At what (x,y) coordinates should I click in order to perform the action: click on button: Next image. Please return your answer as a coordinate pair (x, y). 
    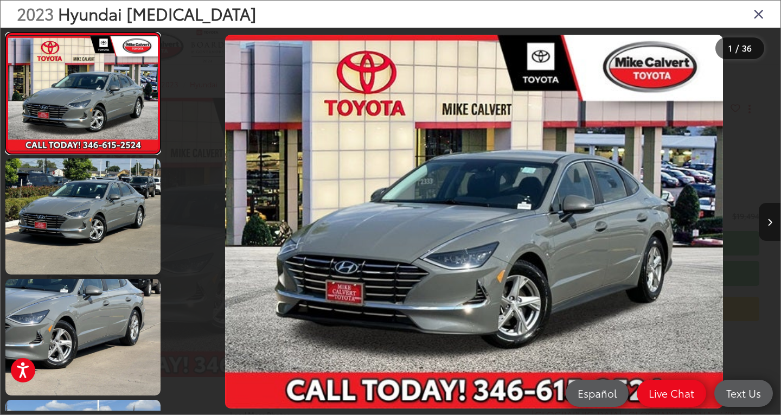
    Looking at the image, I should click on (769, 222).